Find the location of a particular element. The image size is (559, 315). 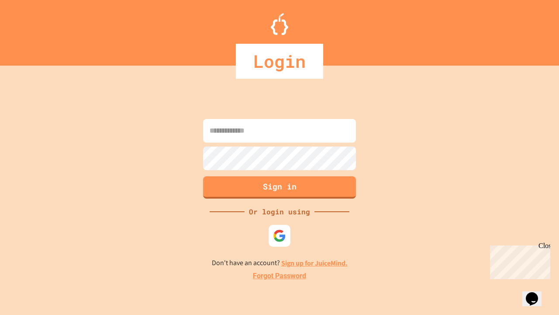

button: Sign in is located at coordinates (280, 187).